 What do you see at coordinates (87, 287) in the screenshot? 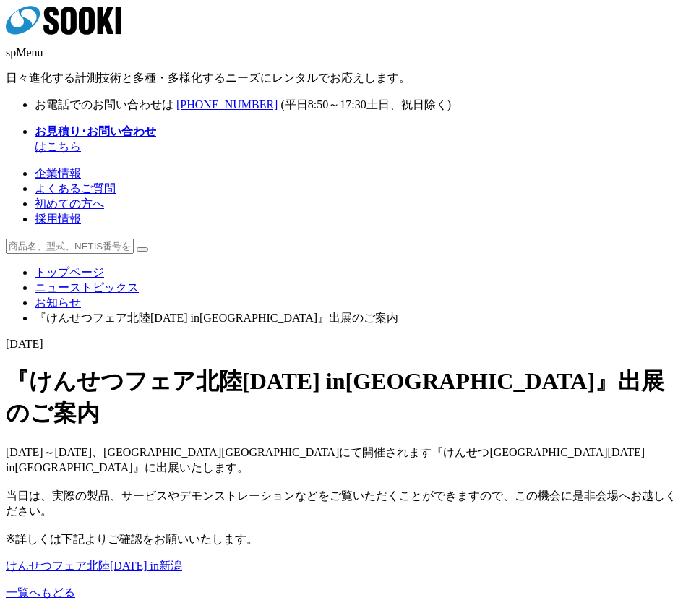
I see `a: ニューストピックス` at bounding box center [87, 287].